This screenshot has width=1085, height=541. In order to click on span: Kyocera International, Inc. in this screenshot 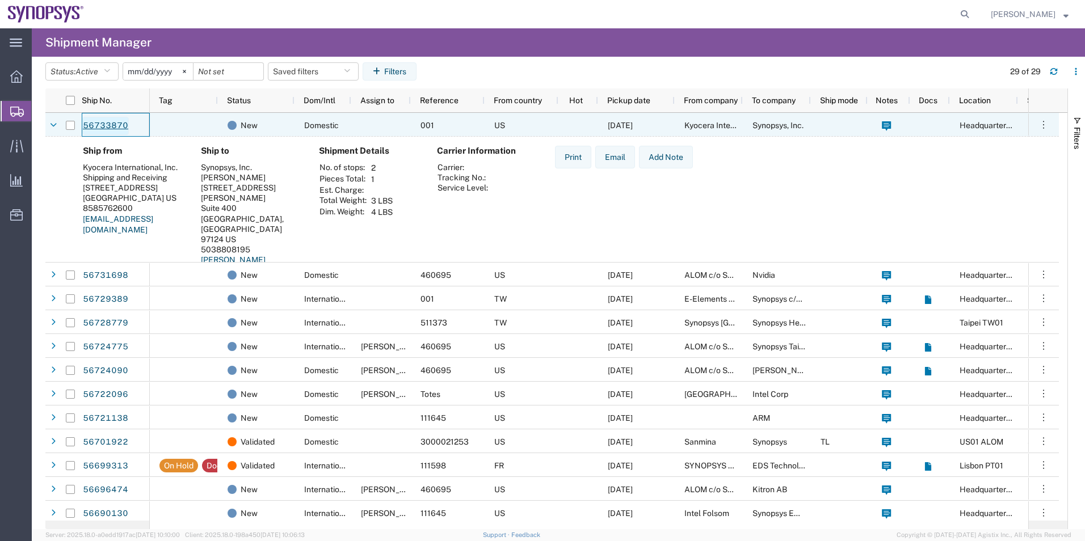, I will do `click(731, 125)`.